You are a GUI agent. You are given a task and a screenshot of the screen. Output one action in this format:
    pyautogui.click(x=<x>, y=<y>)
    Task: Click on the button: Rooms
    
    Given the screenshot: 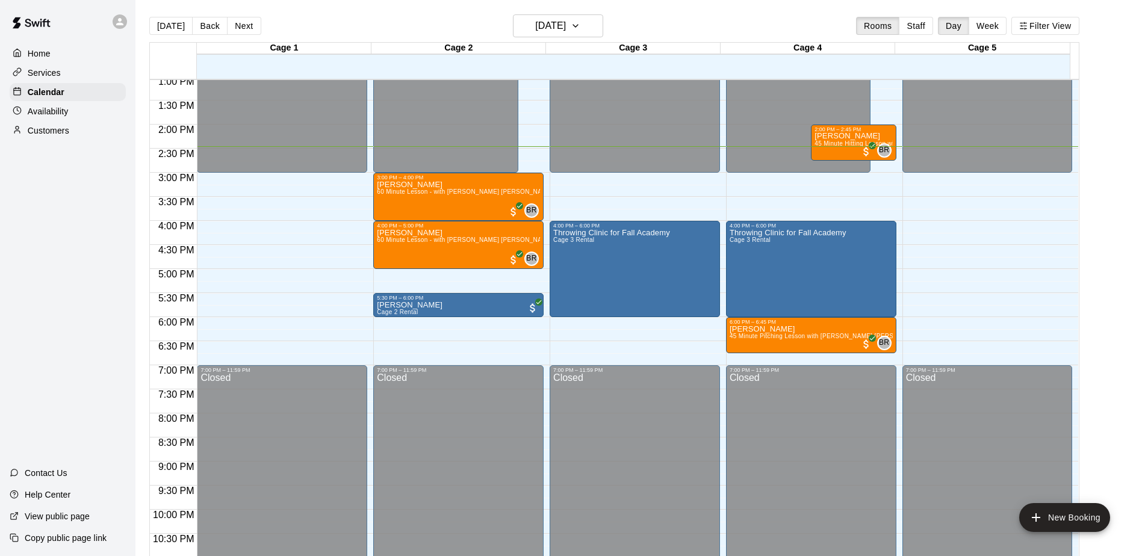 What is the action you would take?
    pyautogui.click(x=878, y=26)
    